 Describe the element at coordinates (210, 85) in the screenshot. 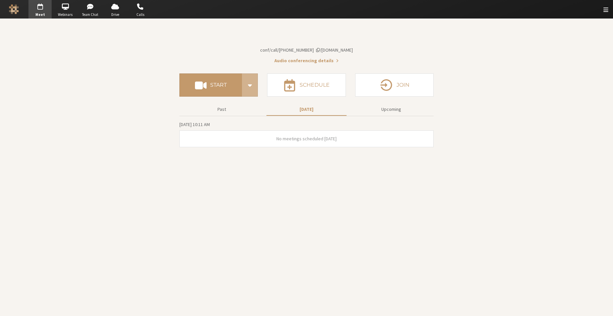

I see `button: Start` at that location.